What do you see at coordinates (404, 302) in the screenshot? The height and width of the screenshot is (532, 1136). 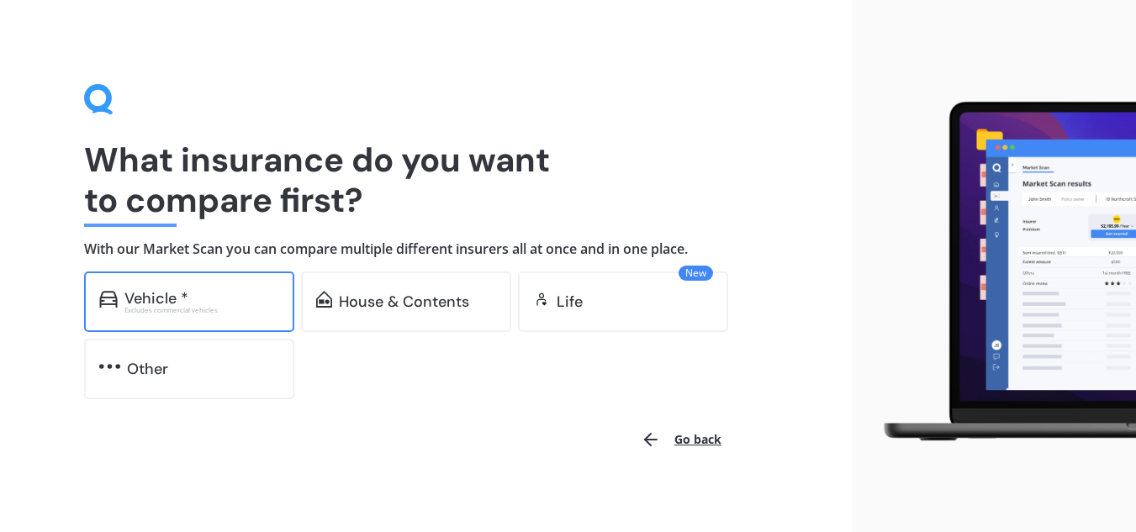 I see `div: House & Contents` at bounding box center [404, 302].